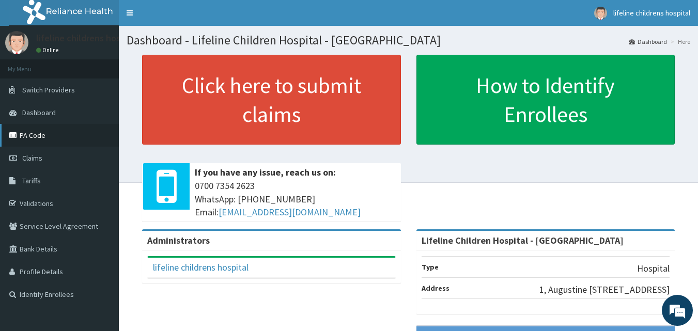 The image size is (698, 331). Describe the element at coordinates (39, 113) in the screenshot. I see `span: Dashboard` at that location.